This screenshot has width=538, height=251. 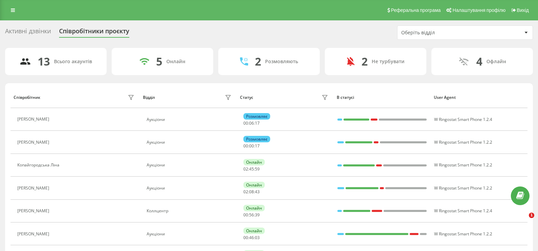 I want to click on div: Співробітники проєкту, so click(x=94, y=33).